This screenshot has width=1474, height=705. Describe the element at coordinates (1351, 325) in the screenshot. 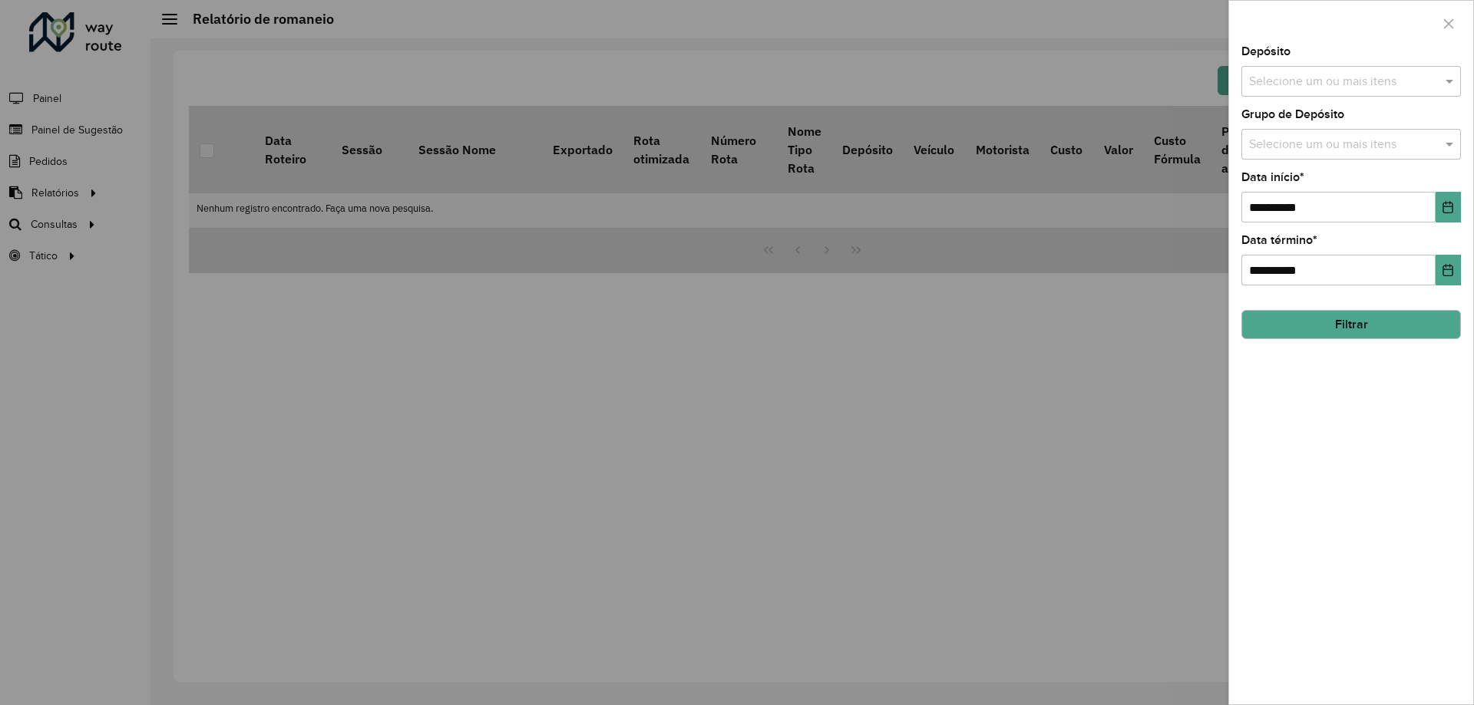

I see `button: Filtrar` at that location.